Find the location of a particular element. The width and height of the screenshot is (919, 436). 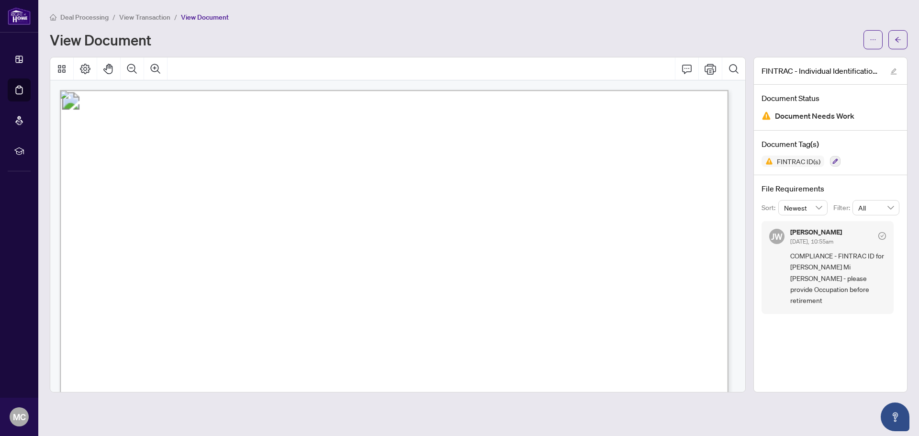

span: edit is located at coordinates (894, 71).